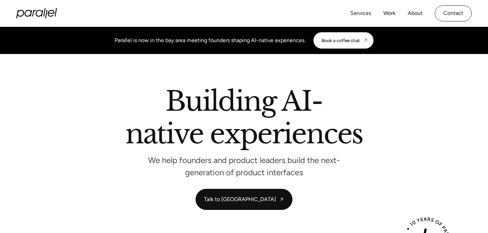 This screenshot has width=488, height=233. Describe the element at coordinates (341, 40) in the screenshot. I see `div: Book a coffee chat` at that location.